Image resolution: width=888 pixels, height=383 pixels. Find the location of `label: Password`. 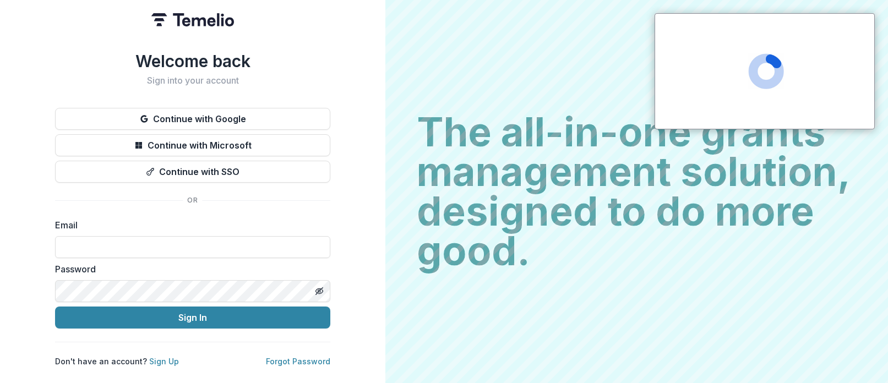

label: Password is located at coordinates (189, 269).